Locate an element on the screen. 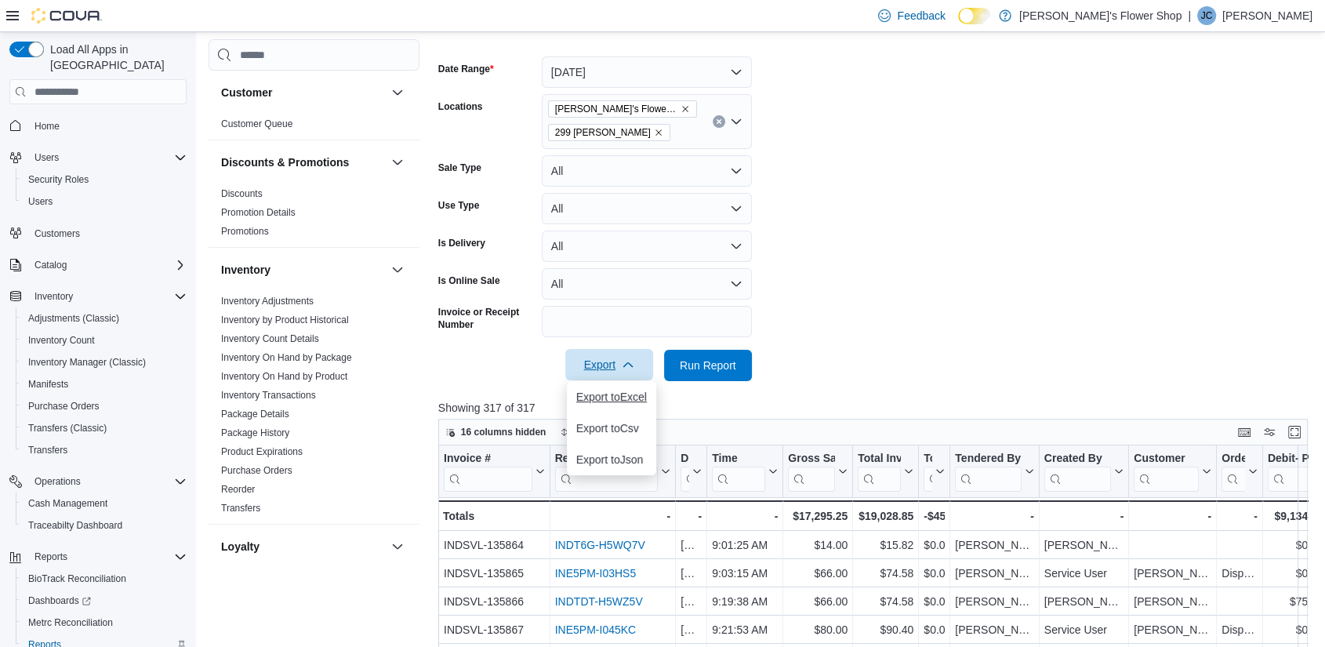 Image resolution: width=1325 pixels, height=647 pixels. button: Reports is located at coordinates (98, 557).